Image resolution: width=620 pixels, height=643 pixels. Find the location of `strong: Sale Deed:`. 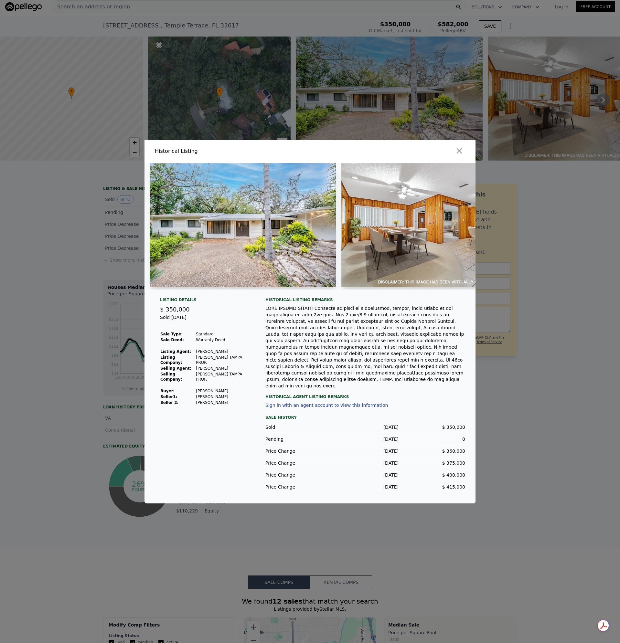

strong: Sale Deed: is located at coordinates (172, 340).